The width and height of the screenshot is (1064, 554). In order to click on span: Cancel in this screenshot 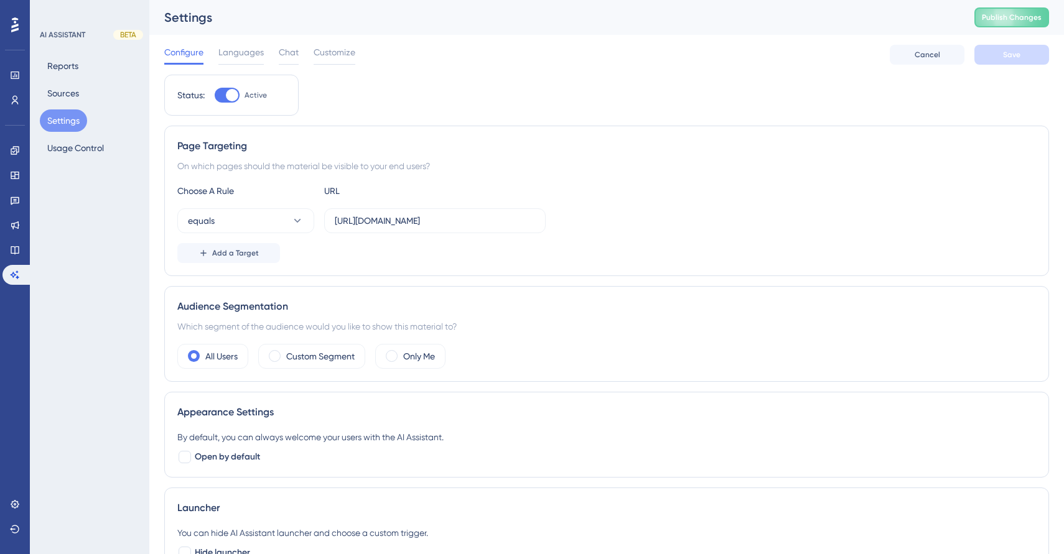, I will do `click(927, 55)`.